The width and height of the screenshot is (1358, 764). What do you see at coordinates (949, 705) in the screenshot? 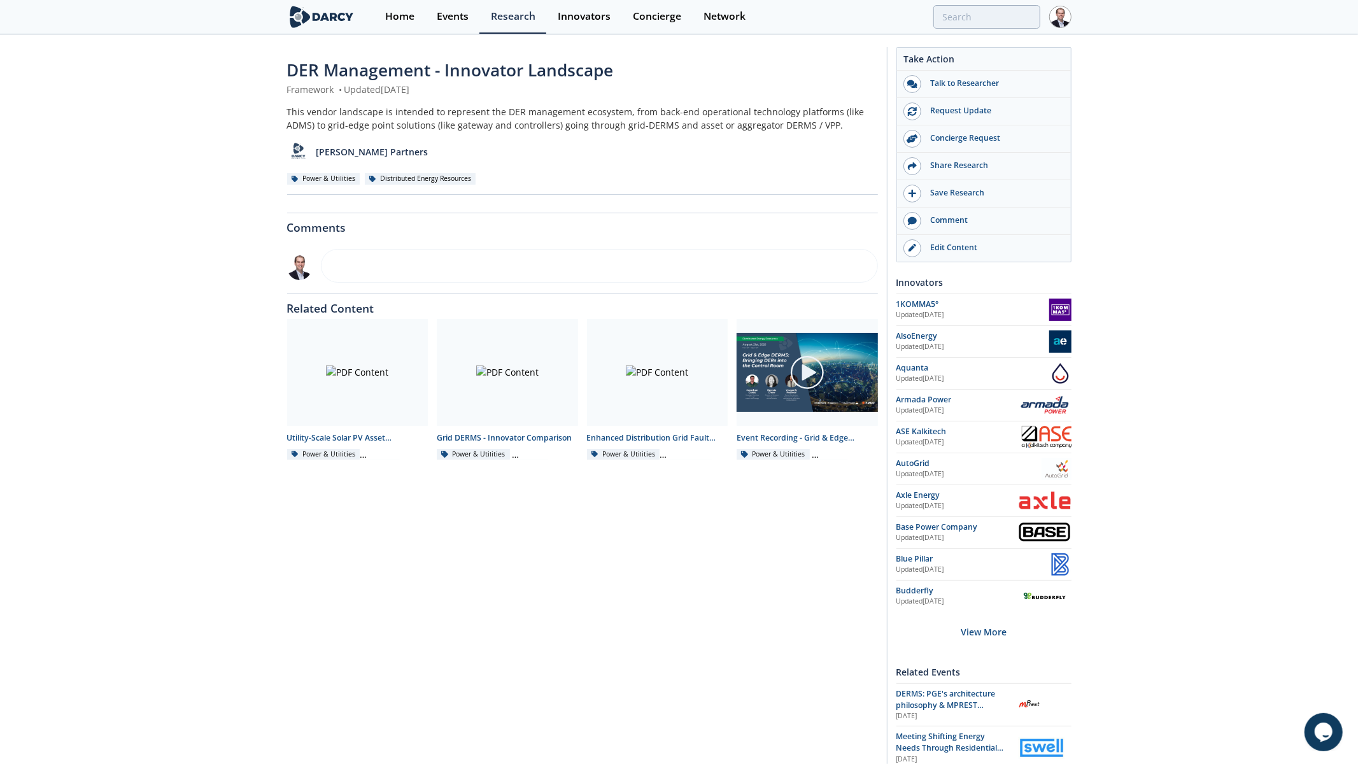
I see `span: DERMS: PGE's architecture philosophy & MPREST integrated DER optimization` at bounding box center [949, 705].